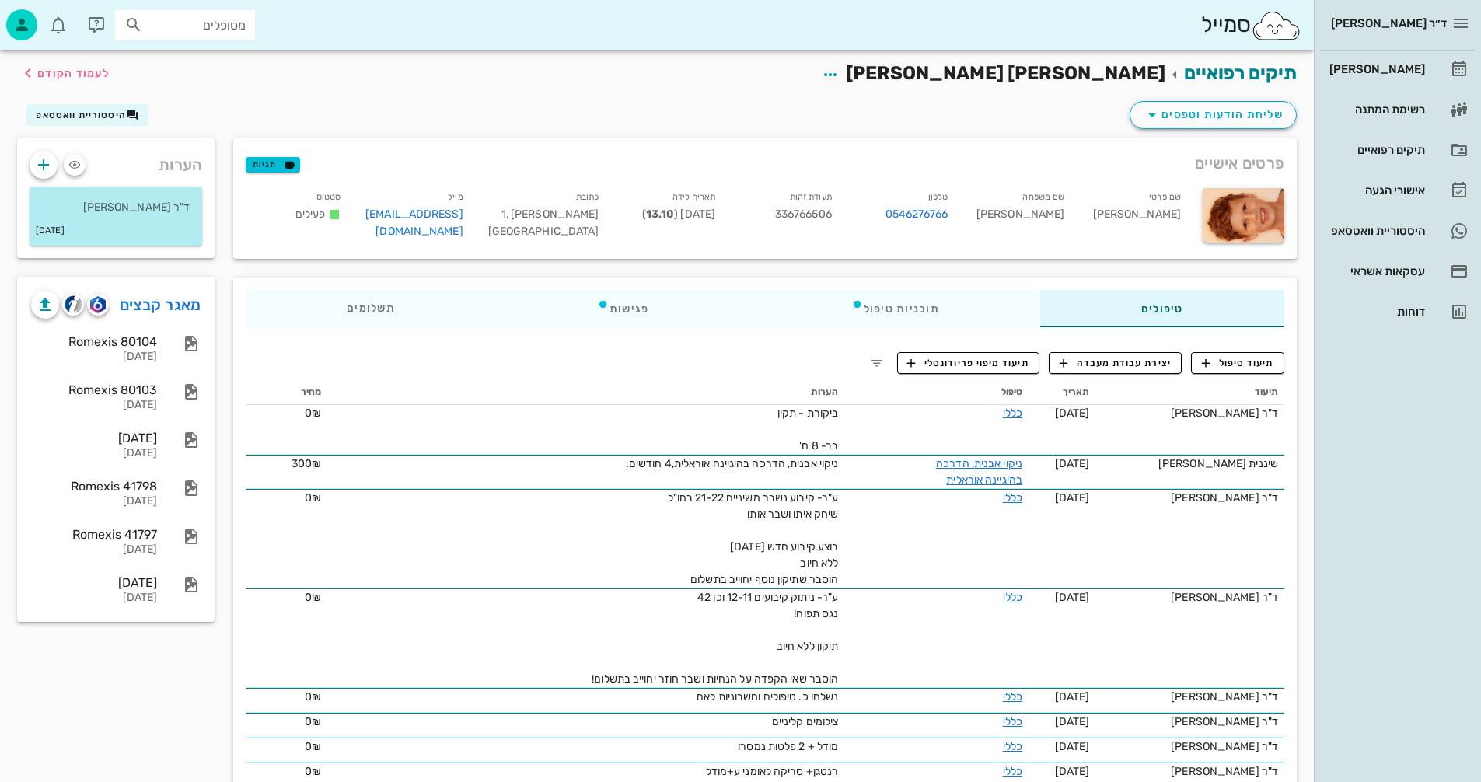 The image size is (1481, 782). Describe the element at coordinates (1275, 26) in the screenshot. I see `img: SmileCloud logo` at that location.